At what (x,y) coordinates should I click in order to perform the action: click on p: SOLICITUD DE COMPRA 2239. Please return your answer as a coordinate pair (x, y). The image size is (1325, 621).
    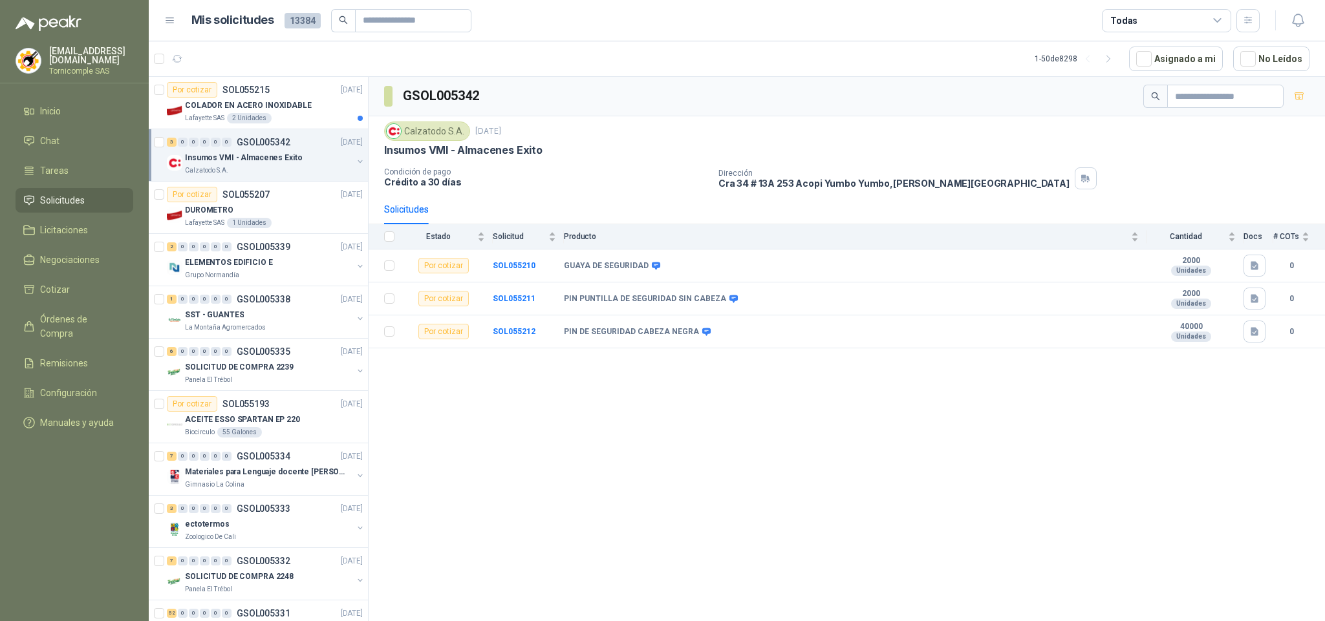
    Looking at the image, I should click on (239, 367).